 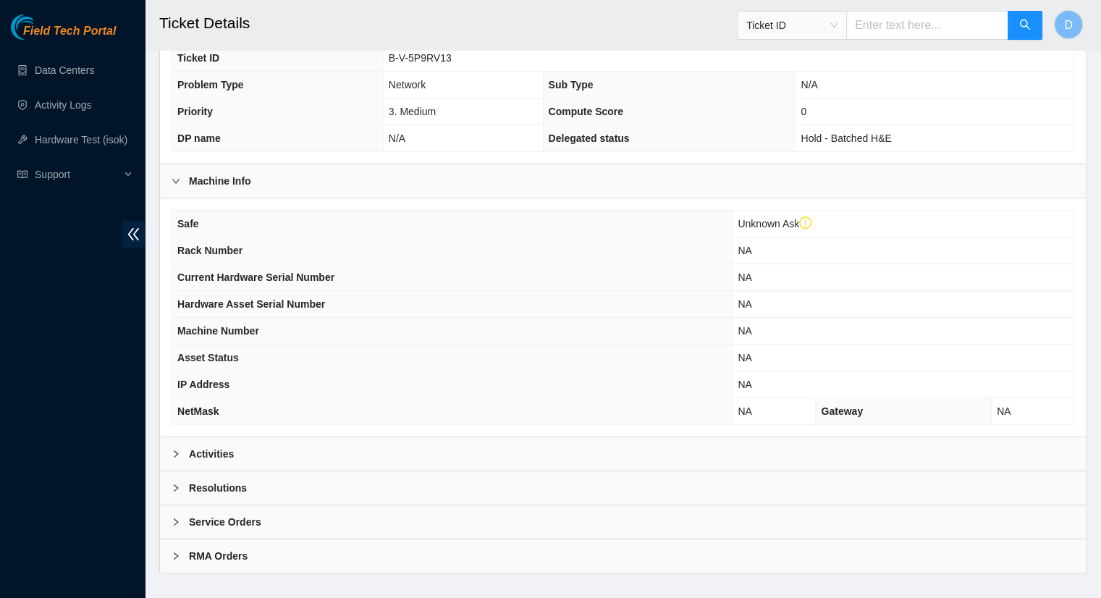 What do you see at coordinates (842, 411) in the screenshot?
I see `span: Gateway` at bounding box center [842, 411].